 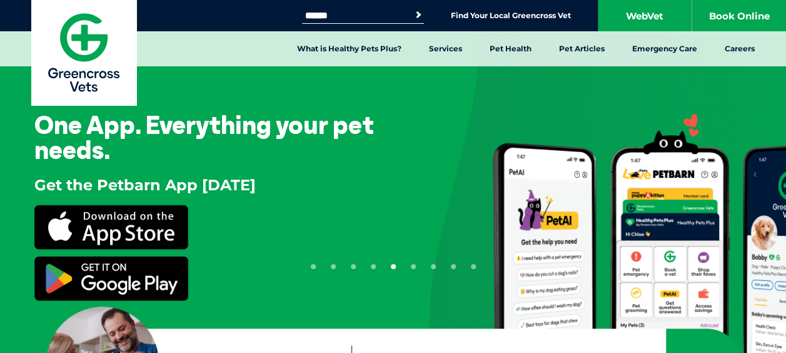 What do you see at coordinates (418, 15) in the screenshot?
I see `button: Search` at bounding box center [418, 15].